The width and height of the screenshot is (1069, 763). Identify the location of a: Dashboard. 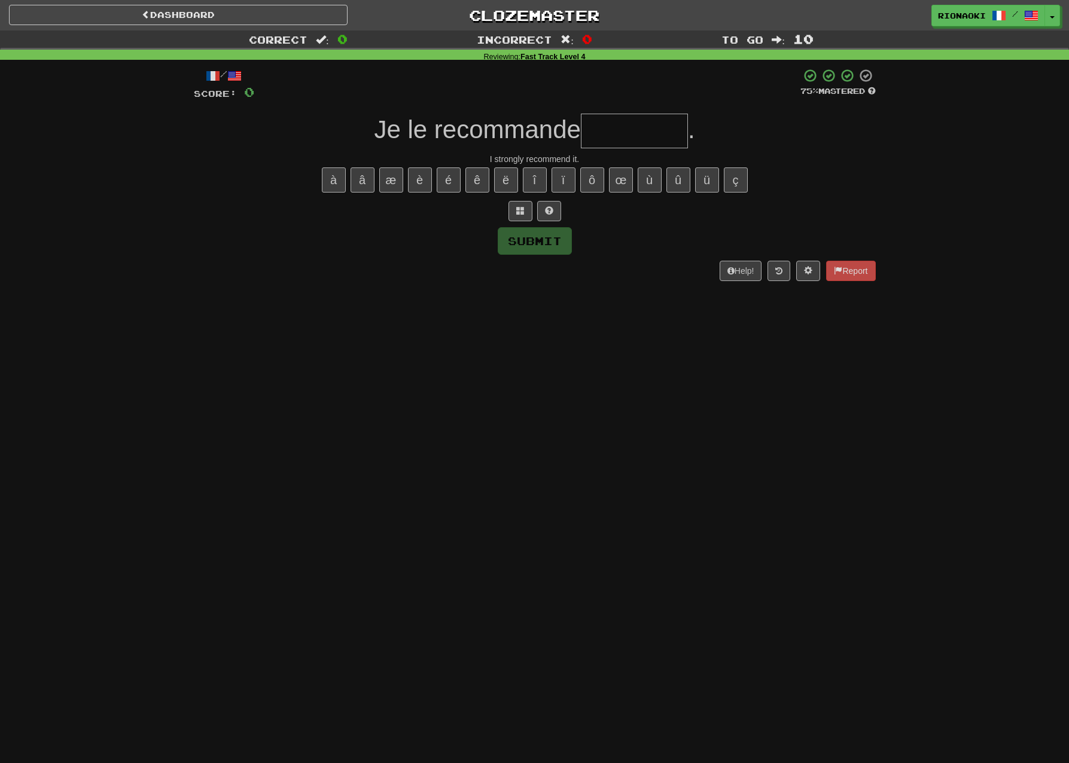
(178, 15).